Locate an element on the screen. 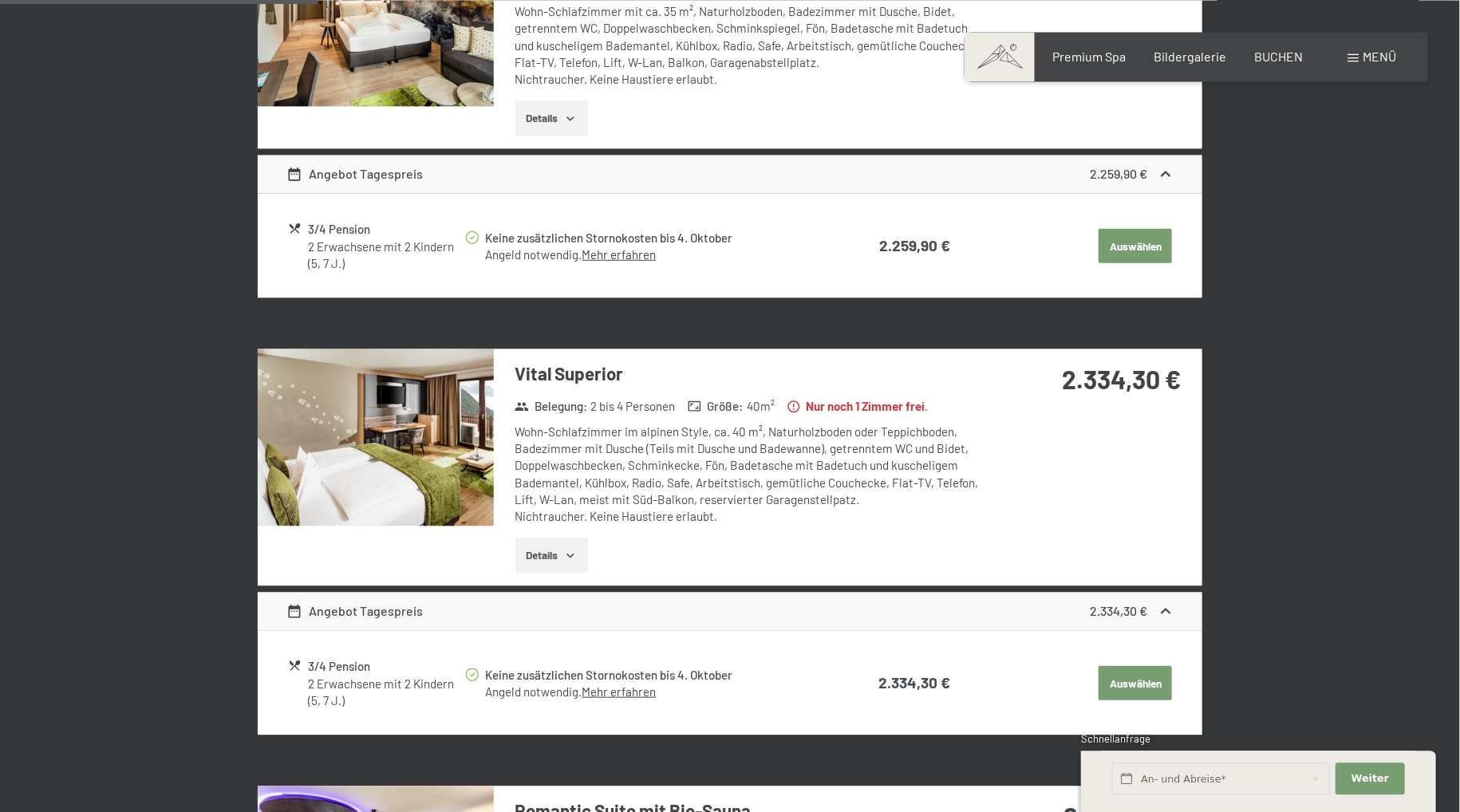  strong: Größe : is located at coordinates (715, 406).